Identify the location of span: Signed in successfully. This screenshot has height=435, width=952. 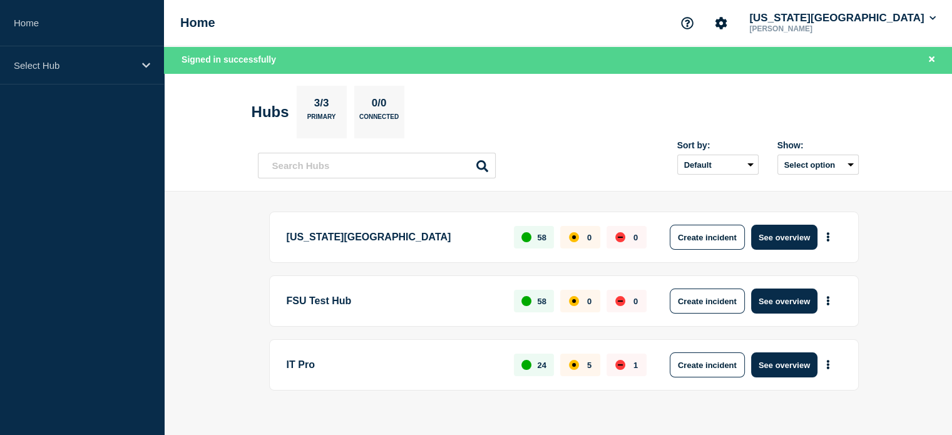
(229, 59).